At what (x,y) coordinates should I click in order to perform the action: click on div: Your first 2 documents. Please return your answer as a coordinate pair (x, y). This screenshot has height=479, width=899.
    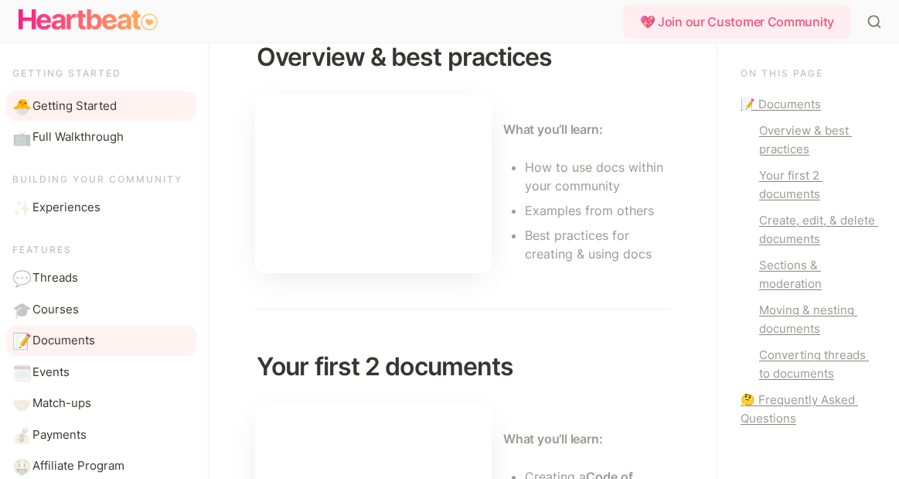
    Looking at the image, I should click on (817, 185).